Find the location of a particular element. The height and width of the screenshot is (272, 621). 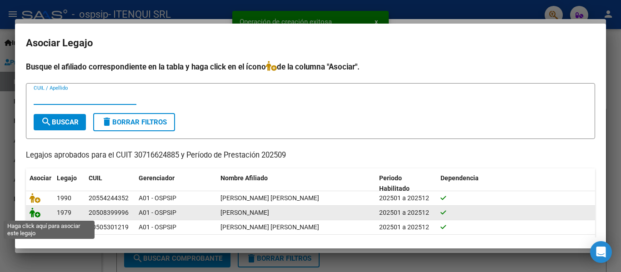

span: Legajo is located at coordinates (67, 178).